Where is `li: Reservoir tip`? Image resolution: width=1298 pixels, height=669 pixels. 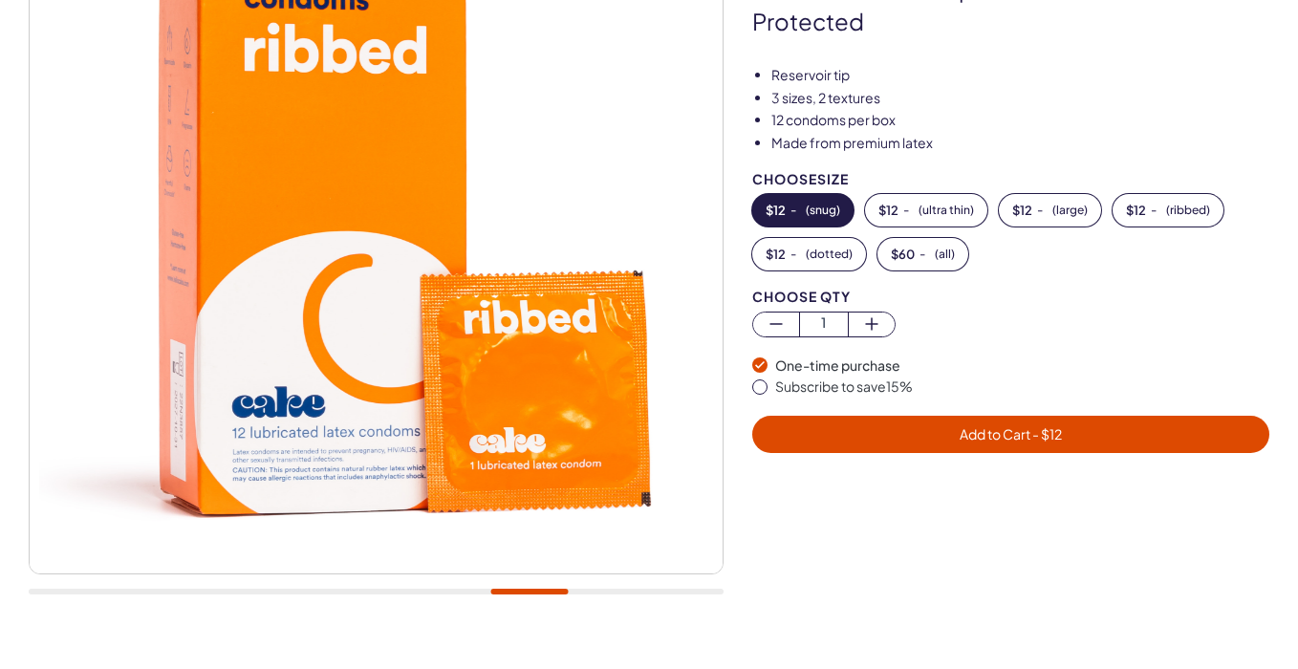 li: Reservoir tip is located at coordinates (1020, 75).